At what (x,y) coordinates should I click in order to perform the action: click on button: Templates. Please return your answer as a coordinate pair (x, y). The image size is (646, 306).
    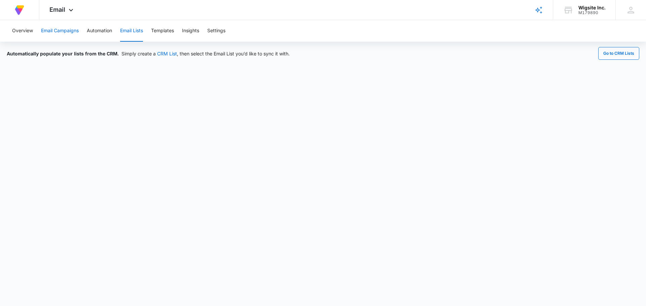
    Looking at the image, I should click on (162, 31).